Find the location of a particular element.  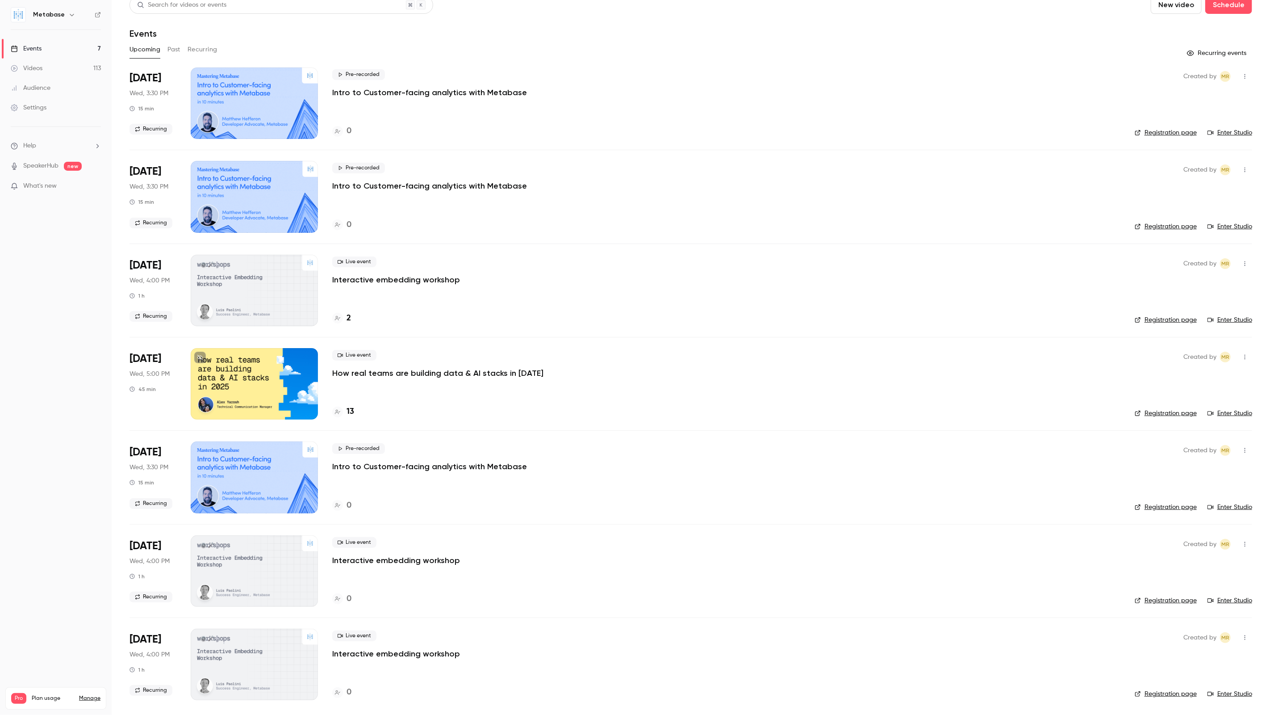

div: Oct 29 Wed, 4:00 PM (Europe/Lisbon) is located at coordinates (153, 664).